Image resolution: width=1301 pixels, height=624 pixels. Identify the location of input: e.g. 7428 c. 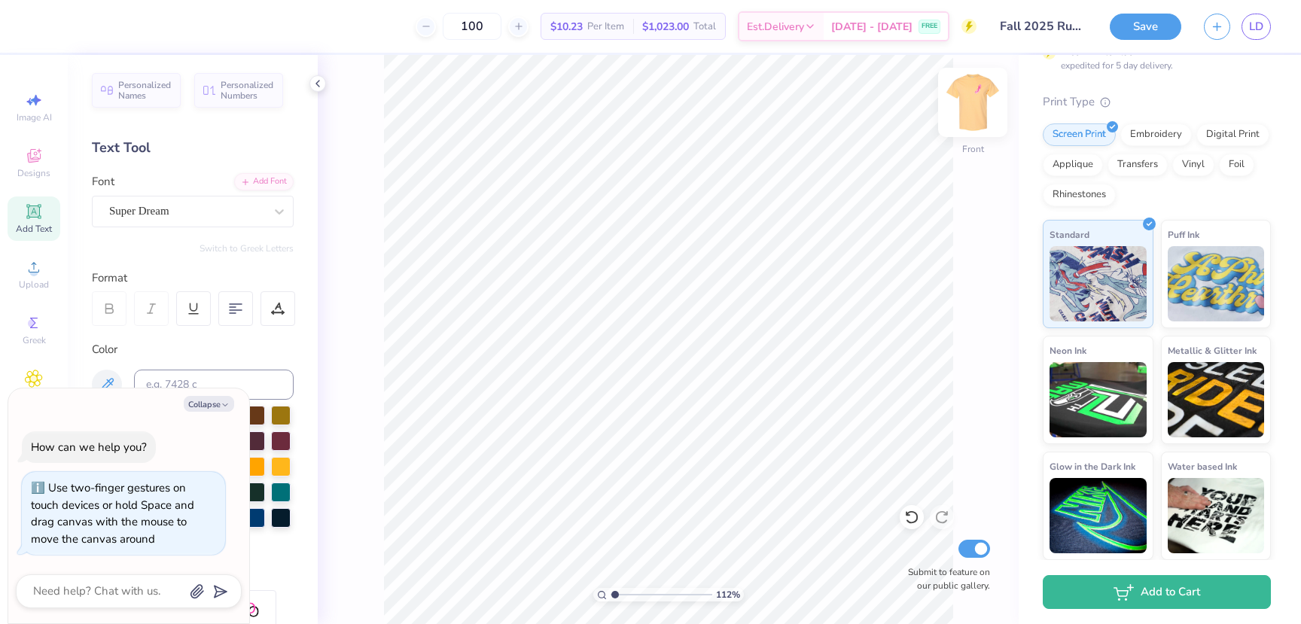
(214, 385).